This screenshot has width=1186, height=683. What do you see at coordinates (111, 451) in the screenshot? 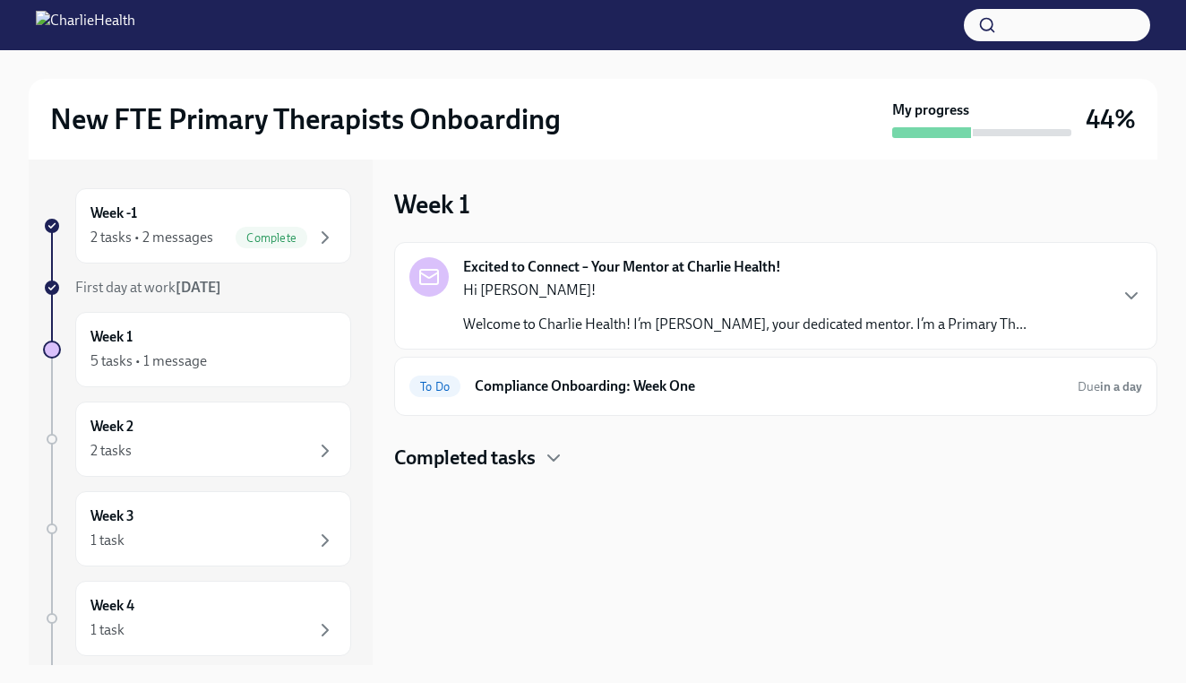
I see `div: 2 tasks` at bounding box center [111, 451].